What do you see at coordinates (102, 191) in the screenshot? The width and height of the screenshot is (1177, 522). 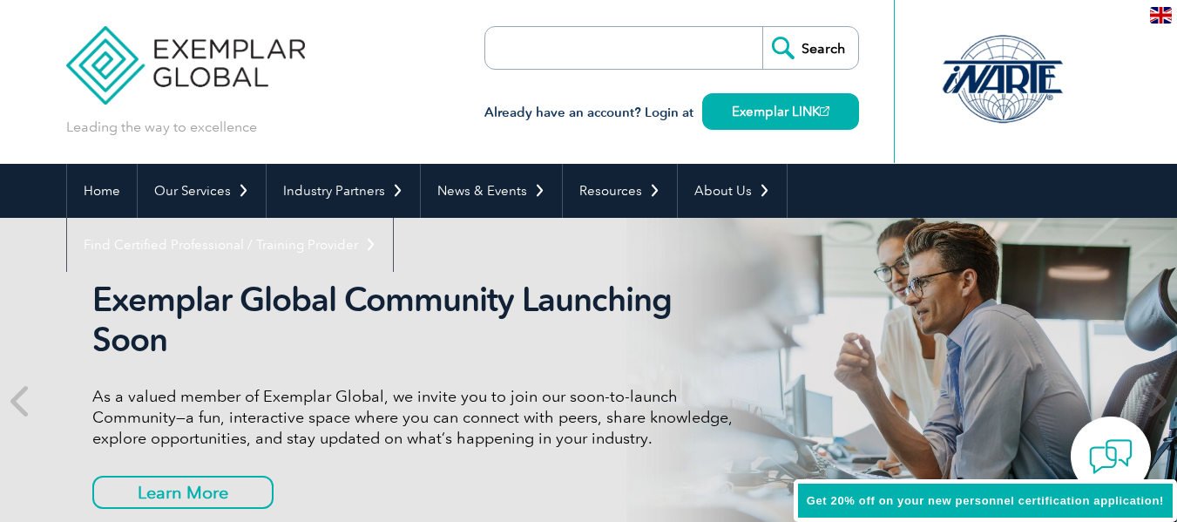 I see `a: Home` at bounding box center [102, 191].